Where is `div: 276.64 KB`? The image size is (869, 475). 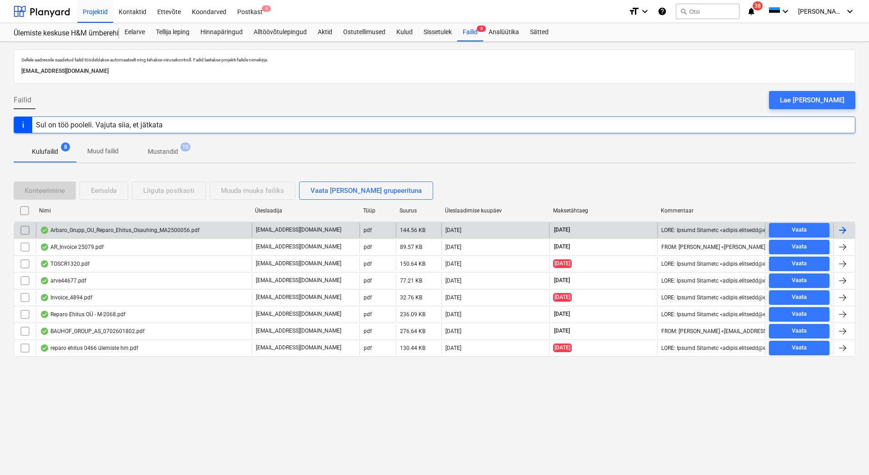
div: 276.64 KB is located at coordinates (413, 331).